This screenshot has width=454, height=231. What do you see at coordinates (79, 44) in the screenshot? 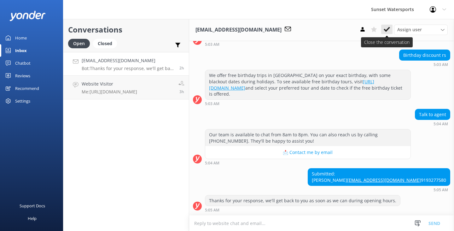
I see `div: Open` at bounding box center [79, 44].